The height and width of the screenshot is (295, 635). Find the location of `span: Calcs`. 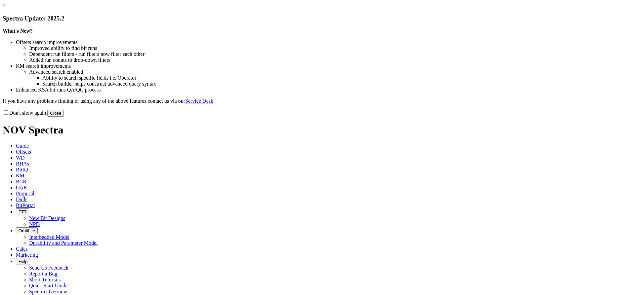

span: Calcs is located at coordinates (22, 249).